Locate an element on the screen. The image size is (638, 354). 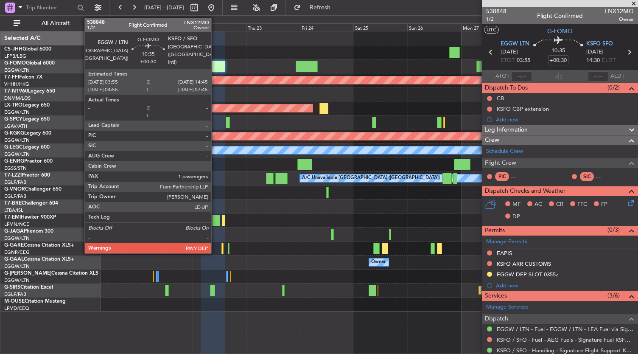
span: ETOT is located at coordinates (507, 61).